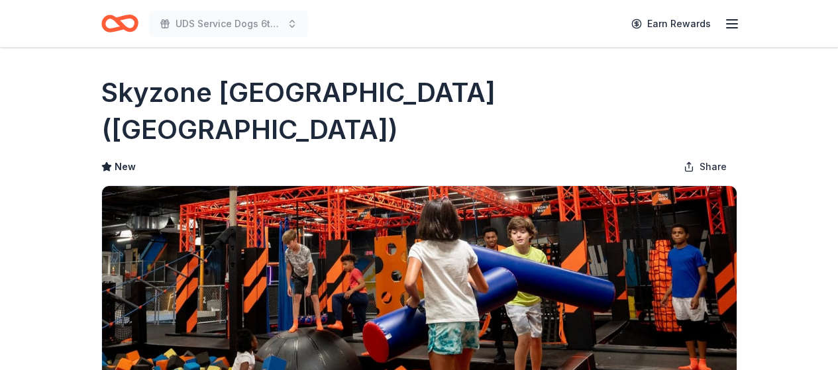  Describe the element at coordinates (713, 167) in the screenshot. I see `span: Share` at that location.